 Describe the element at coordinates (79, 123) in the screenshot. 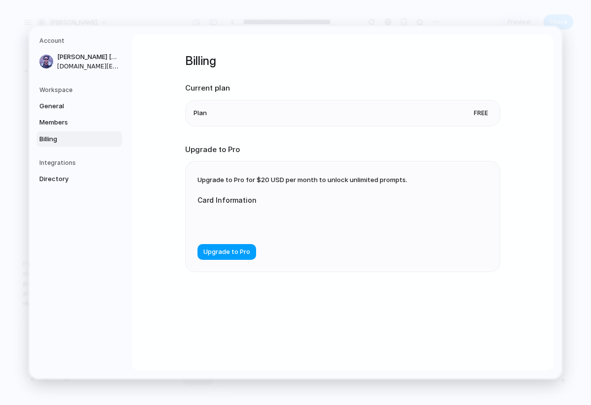

I see `a: Members` at that location.